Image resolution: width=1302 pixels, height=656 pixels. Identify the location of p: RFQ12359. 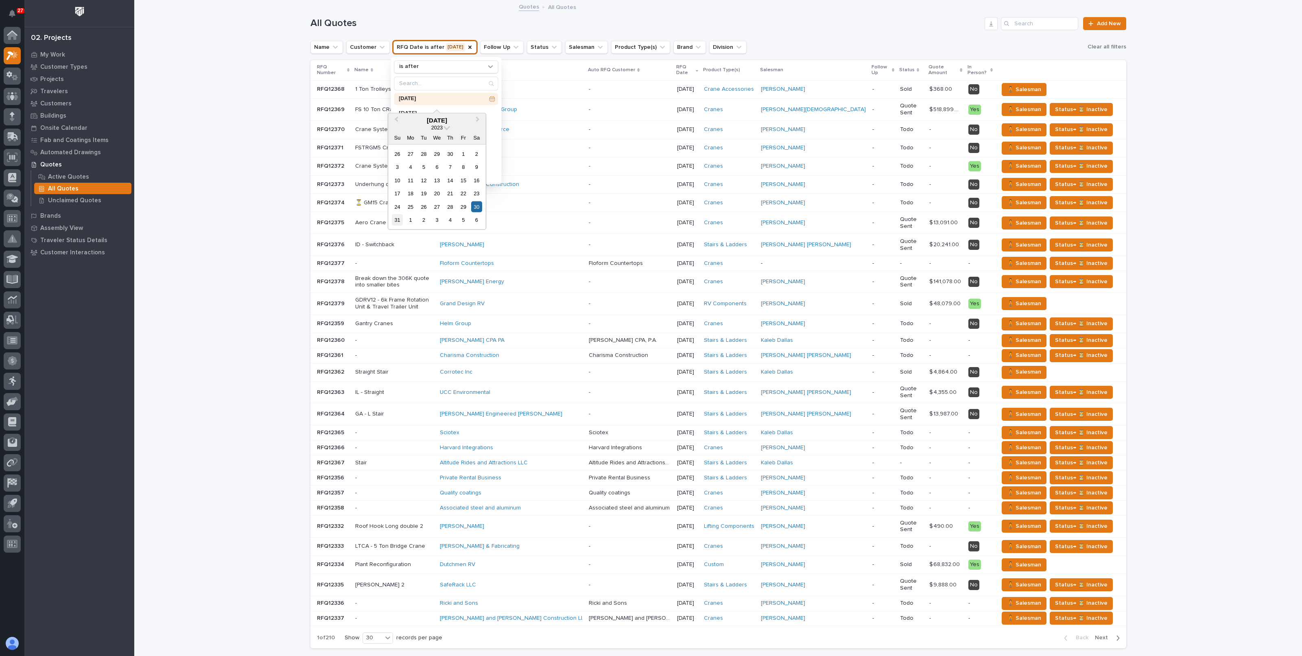
(331, 323).